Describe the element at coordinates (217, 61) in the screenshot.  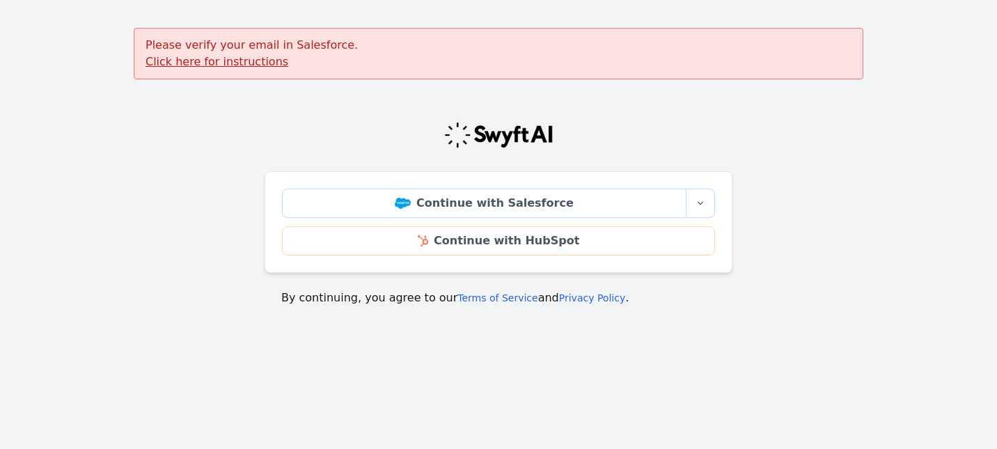
I see `a: Click here for instructions` at that location.